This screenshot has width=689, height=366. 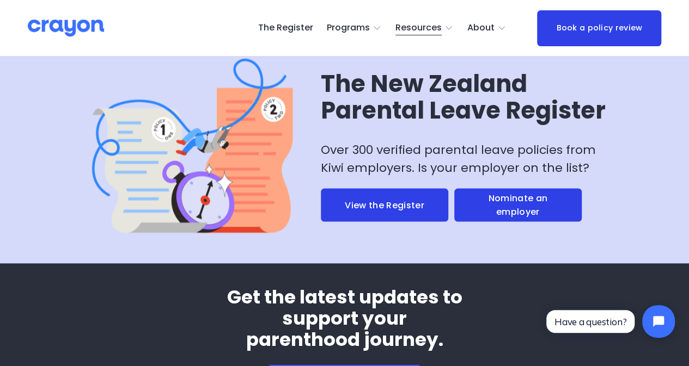 I want to click on p: Over 300 verified parental leave policies from Kiwi employers. Is your employer on the list?, so click(x=464, y=158).